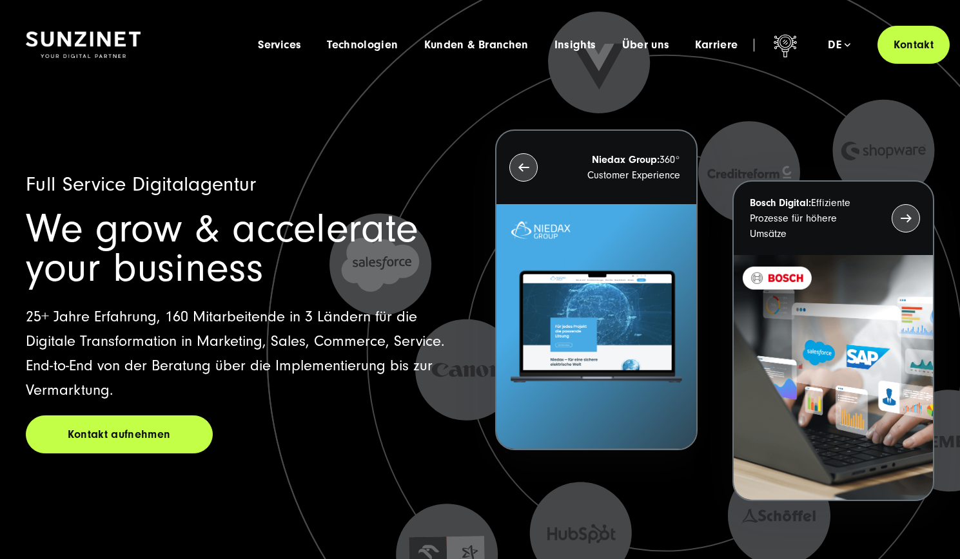 The width and height of the screenshot is (960, 559). Describe the element at coordinates (809, 218) in the screenshot. I see `p: Effiziente Prozesse für höhere Umsätze` at that location.